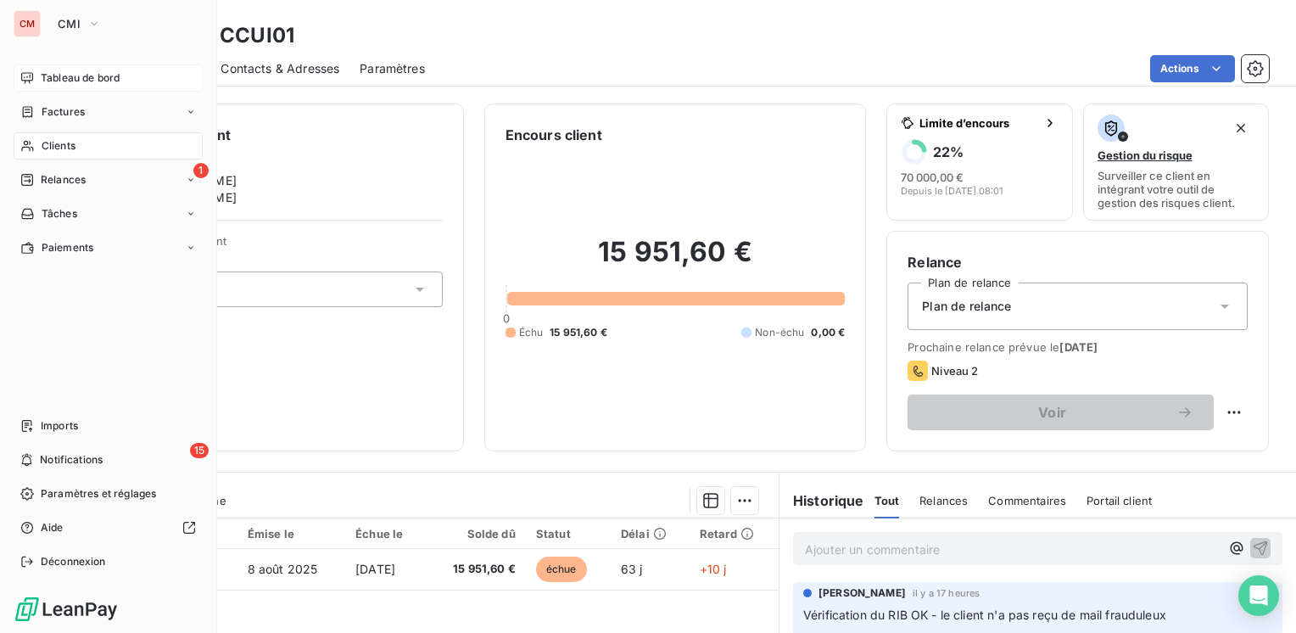  I want to click on span: Aide, so click(52, 528).